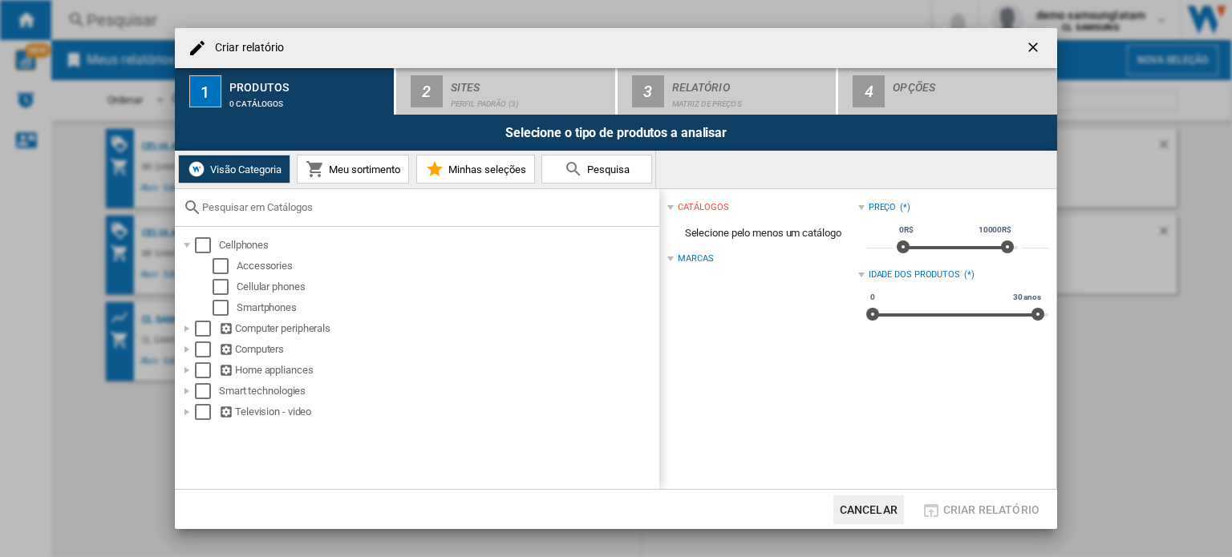  I want to click on div: Marcas, so click(695, 259).